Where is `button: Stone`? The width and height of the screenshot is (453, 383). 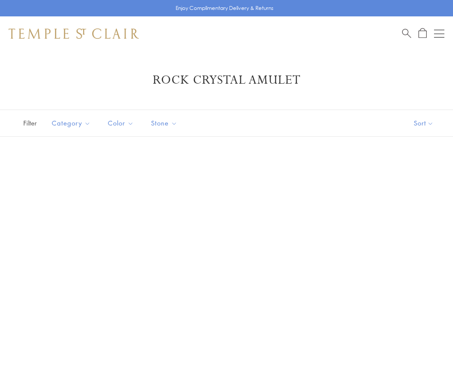 button: Stone is located at coordinates (164, 123).